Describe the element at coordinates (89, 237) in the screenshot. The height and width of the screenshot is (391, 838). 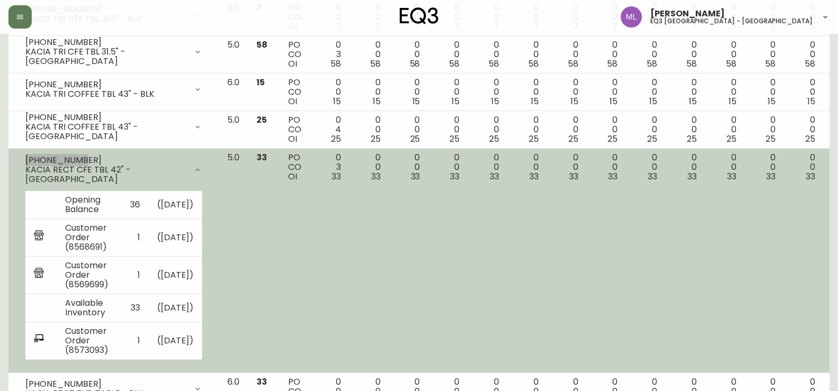
I see `td: Customer Order (8568691)` at that location.